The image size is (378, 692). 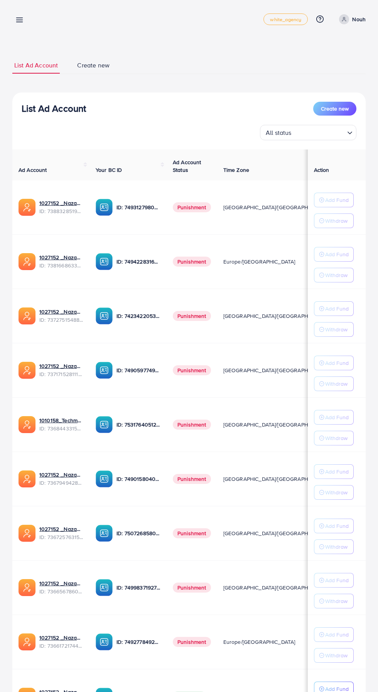 I want to click on span: Your BC ID, so click(x=109, y=170).